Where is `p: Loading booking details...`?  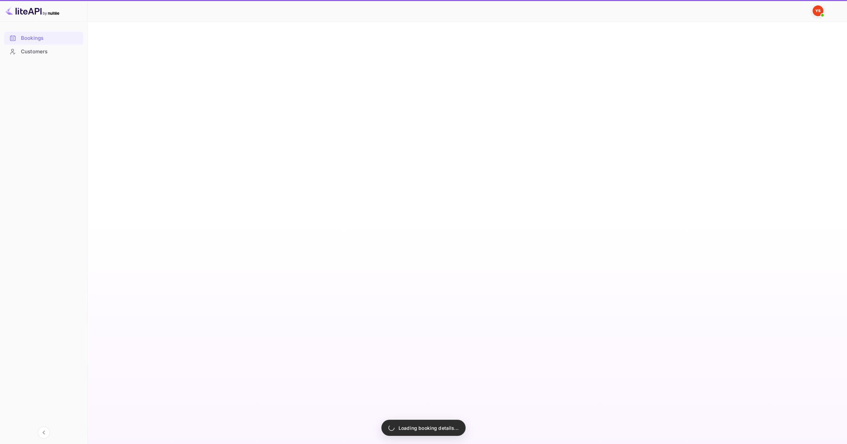
p: Loading booking details... is located at coordinates (429, 428).